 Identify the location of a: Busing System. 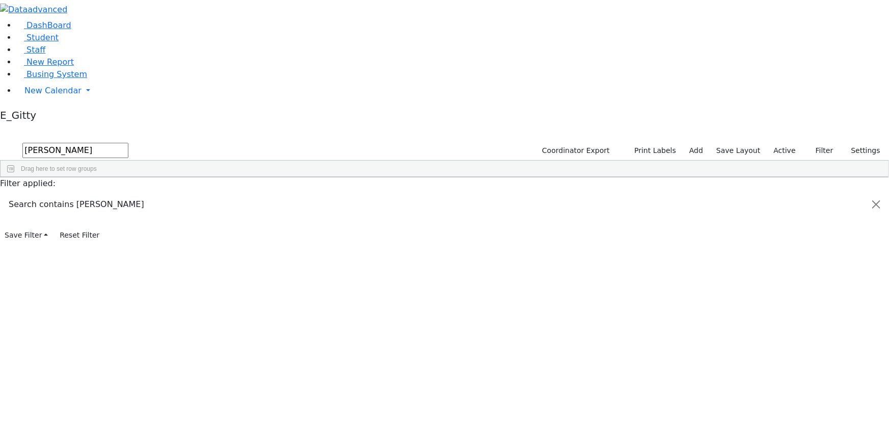
(51, 74).